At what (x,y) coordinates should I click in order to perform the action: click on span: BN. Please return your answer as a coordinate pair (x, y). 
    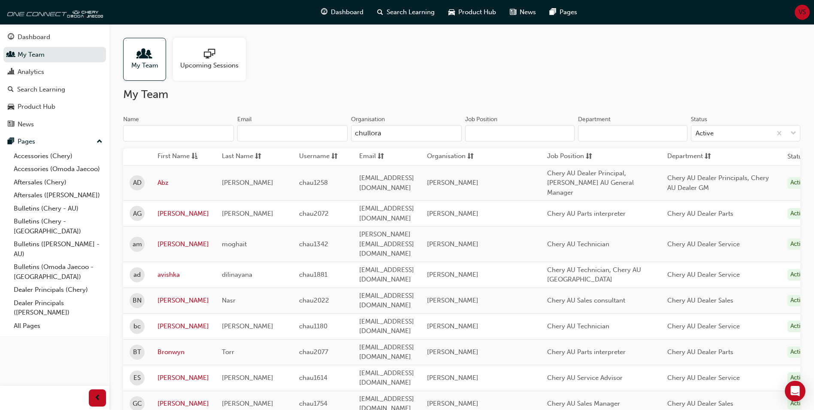
    Looking at the image, I should click on (137, 300).